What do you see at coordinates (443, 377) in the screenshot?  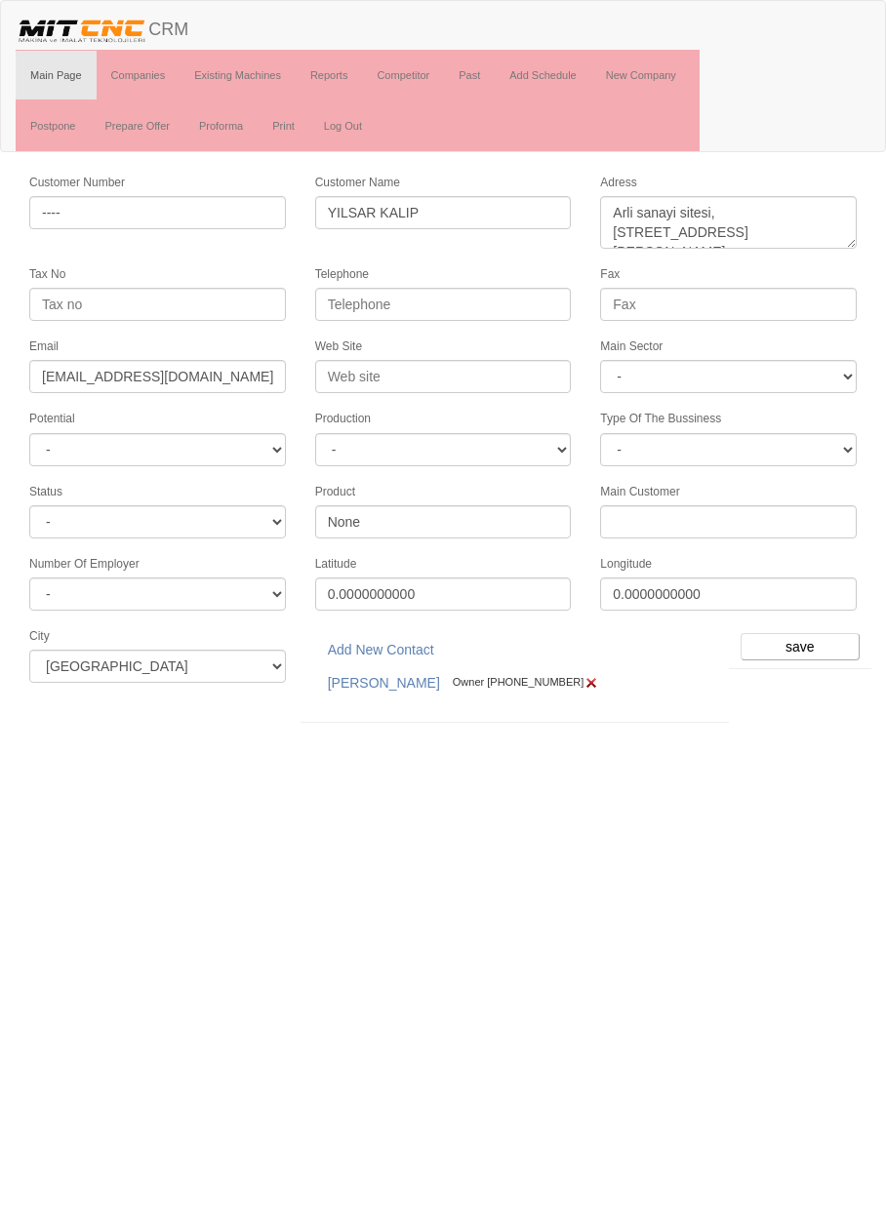 I see `input: Web site` at bounding box center [443, 377].